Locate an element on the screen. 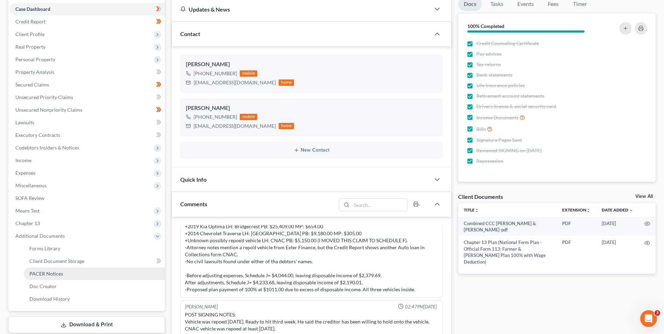 Image resolution: width=664 pixels, height=334 pixels. div: Updates & News is located at coordinates (301, 9).